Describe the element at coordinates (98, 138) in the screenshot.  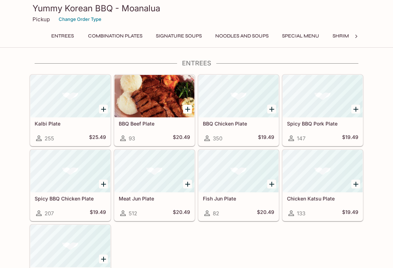
I see `h5: $25.49` at that location.